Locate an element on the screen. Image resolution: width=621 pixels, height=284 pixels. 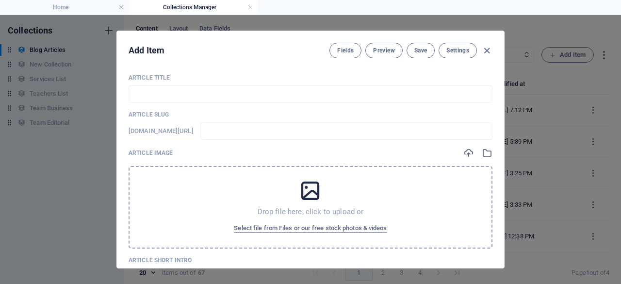
p: Drop file here, click to upload or is located at coordinates (310, 212).